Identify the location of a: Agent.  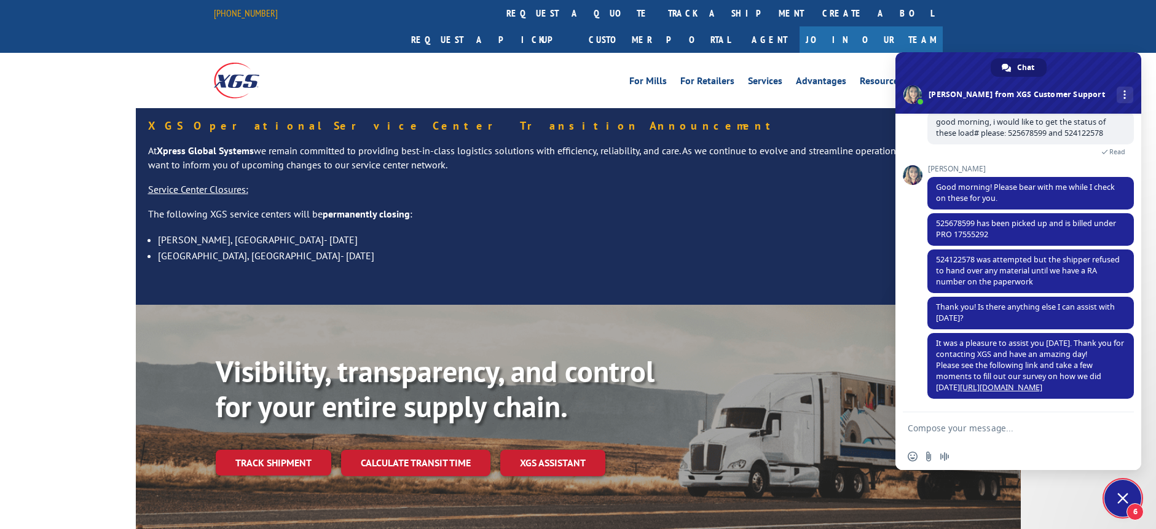
(770, 39).